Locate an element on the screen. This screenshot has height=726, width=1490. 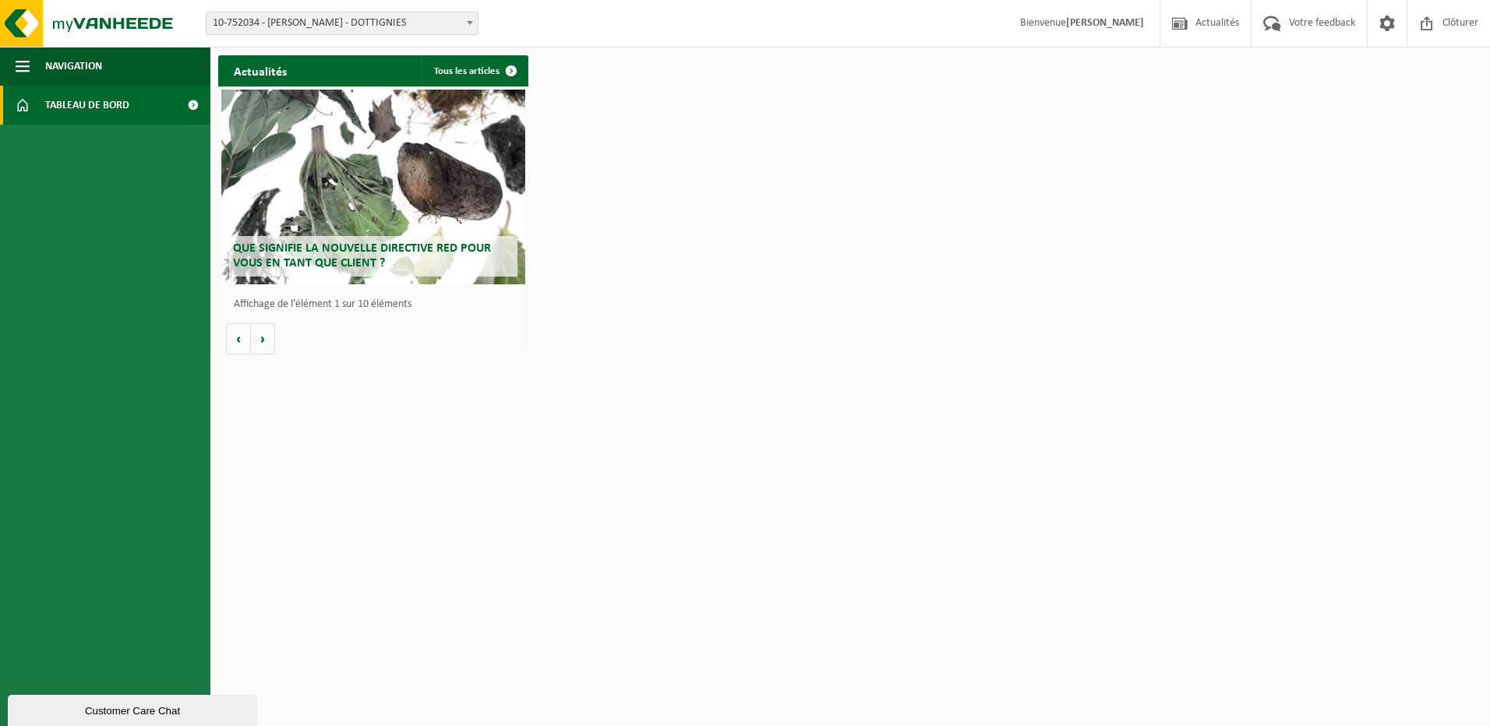
div: Customer Care Chat is located at coordinates (125, 19).